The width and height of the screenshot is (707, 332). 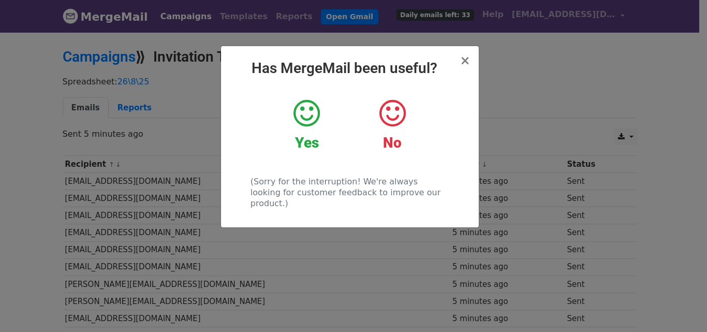 I want to click on h2: Has MergeMail been useful?, so click(x=350, y=68).